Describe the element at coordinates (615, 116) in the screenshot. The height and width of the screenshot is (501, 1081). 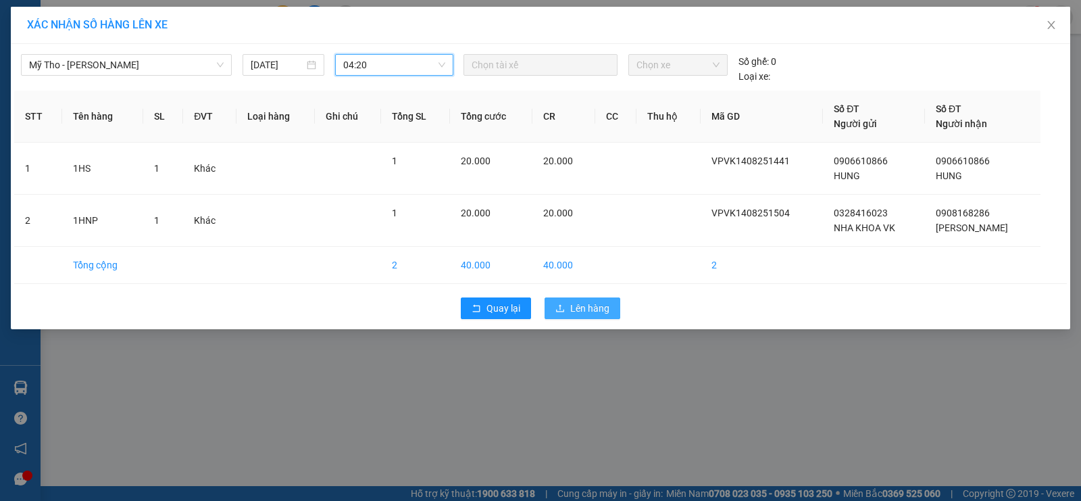
I see `th: CC` at that location.